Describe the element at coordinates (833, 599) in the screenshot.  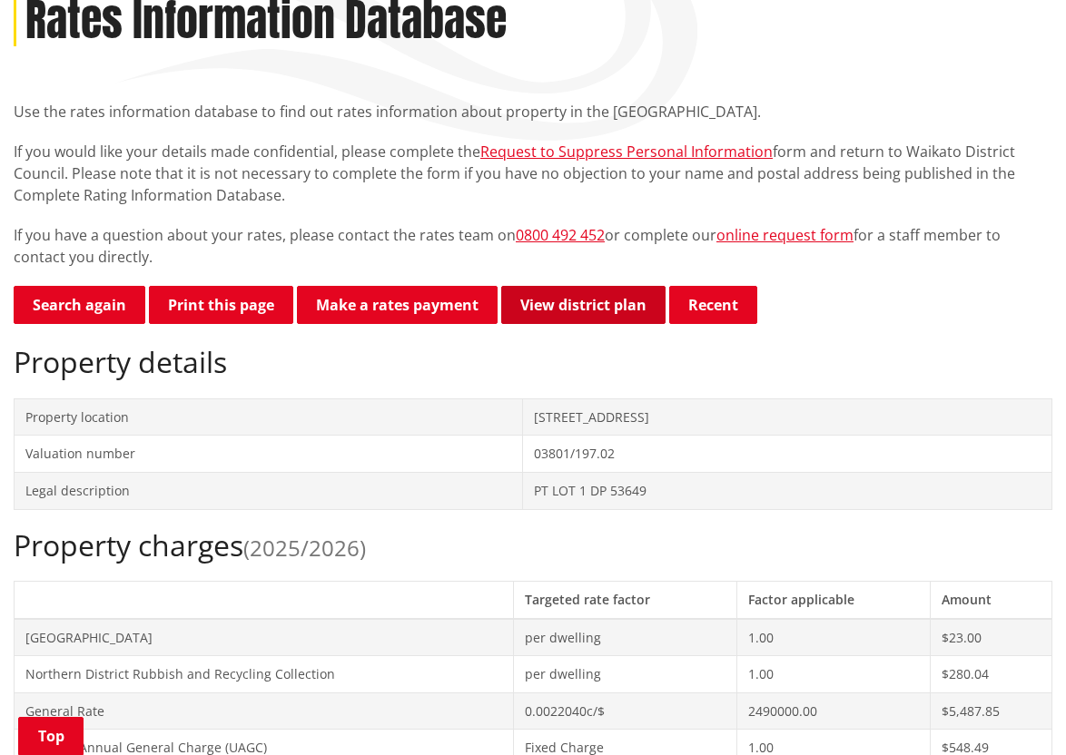
I see `th: Factor applicable` at that location.